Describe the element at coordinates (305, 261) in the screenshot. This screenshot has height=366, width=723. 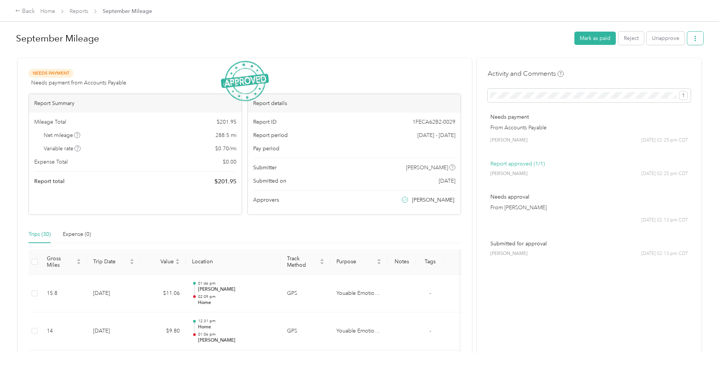
I see `th: Track Method` at that location.